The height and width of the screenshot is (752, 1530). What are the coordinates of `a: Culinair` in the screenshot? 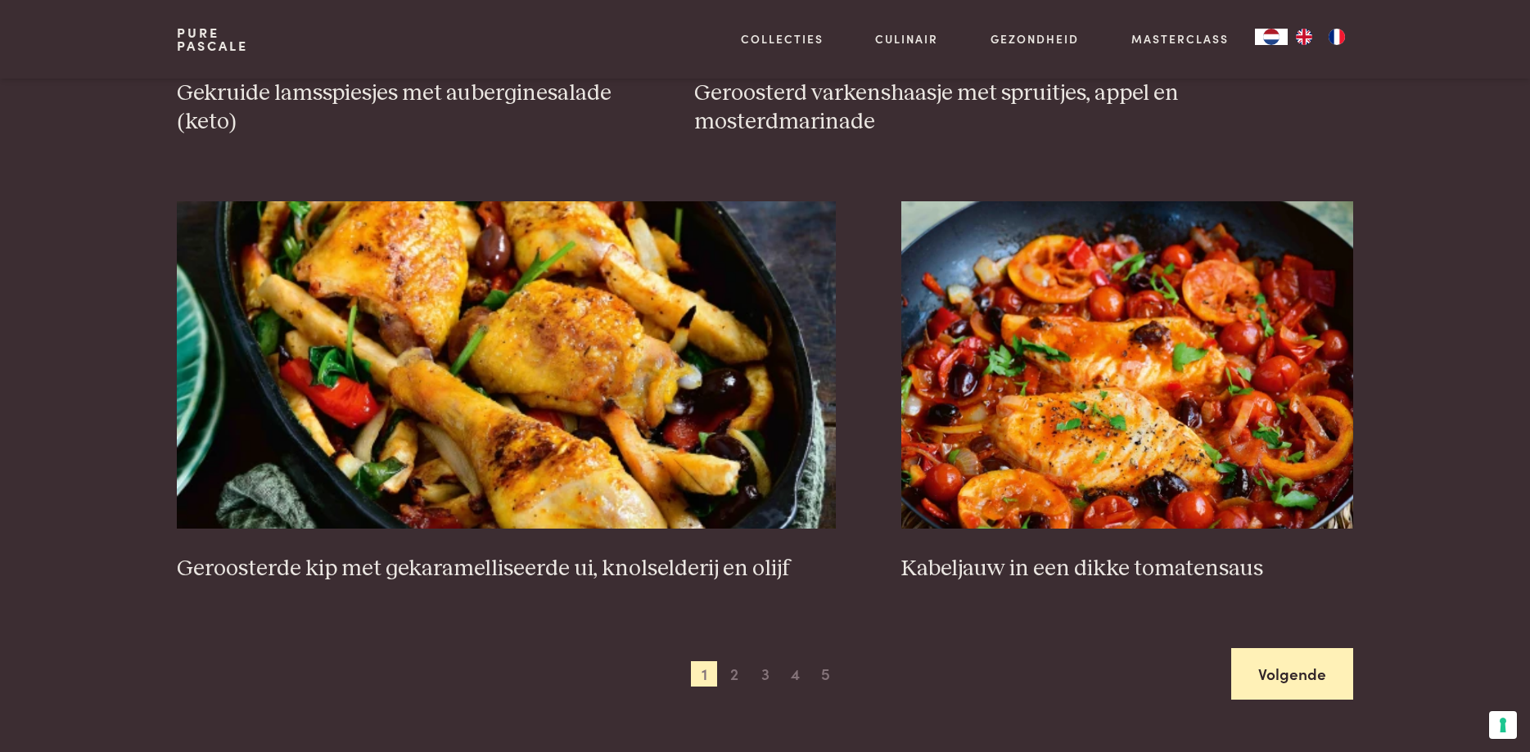 It's located at (906, 38).